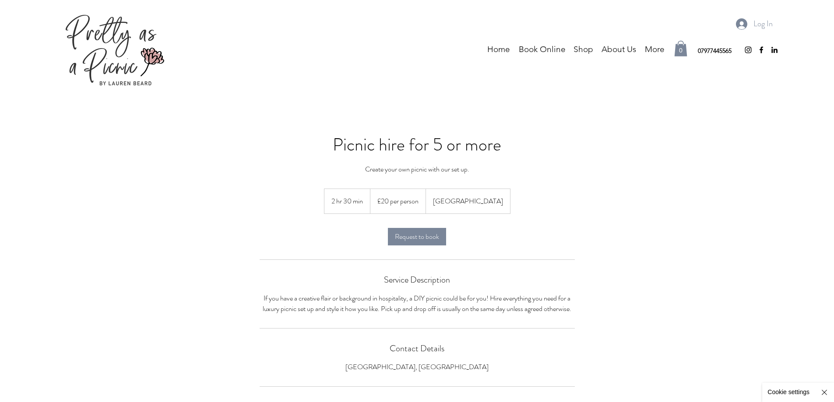  I want to click on img: instagram, so click(748, 50).